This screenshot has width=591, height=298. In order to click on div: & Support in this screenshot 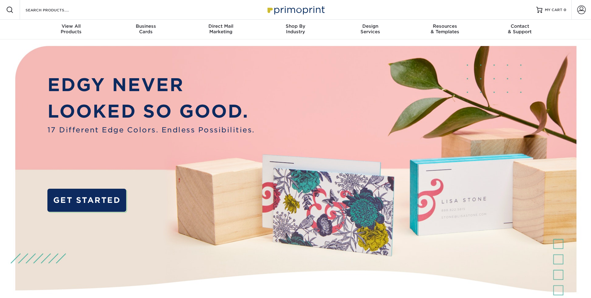, I will do `click(520, 29)`.